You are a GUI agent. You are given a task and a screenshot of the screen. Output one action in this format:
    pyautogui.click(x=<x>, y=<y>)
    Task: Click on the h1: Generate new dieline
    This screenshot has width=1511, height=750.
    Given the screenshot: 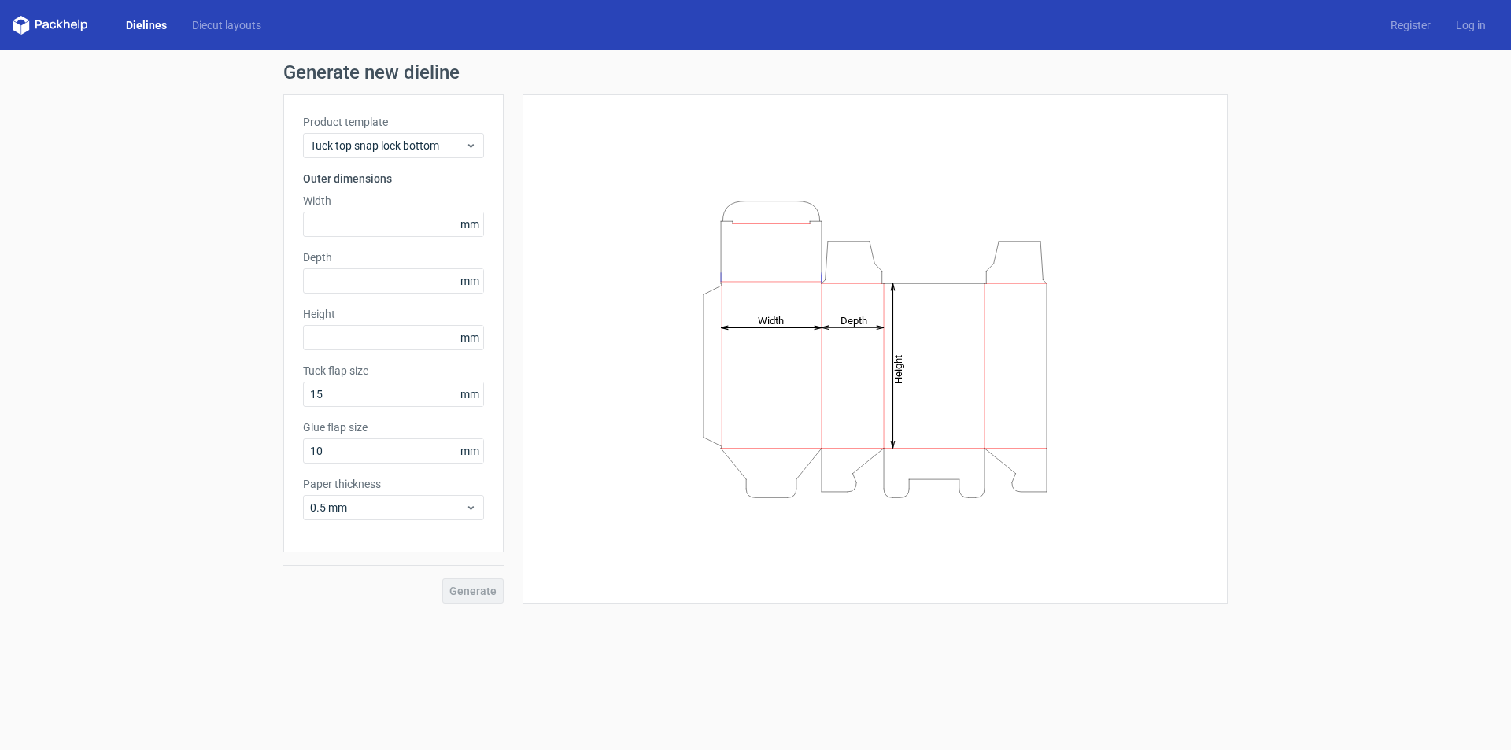 What is the action you would take?
    pyautogui.click(x=755, y=72)
    